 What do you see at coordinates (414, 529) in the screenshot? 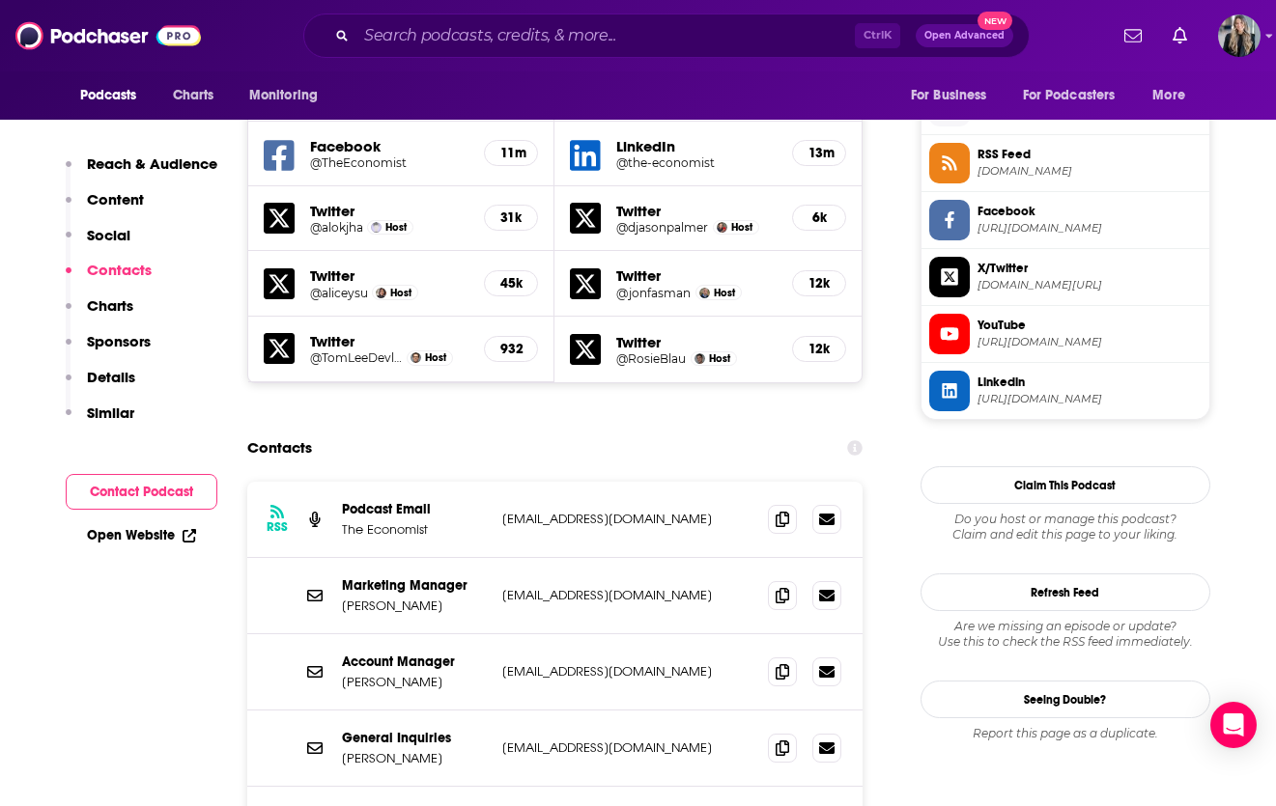
I see `p: The Economist` at bounding box center [414, 529].